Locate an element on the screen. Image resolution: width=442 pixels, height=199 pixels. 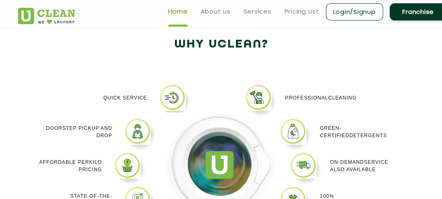
p: On-demand service also available is located at coordinates (363, 166).